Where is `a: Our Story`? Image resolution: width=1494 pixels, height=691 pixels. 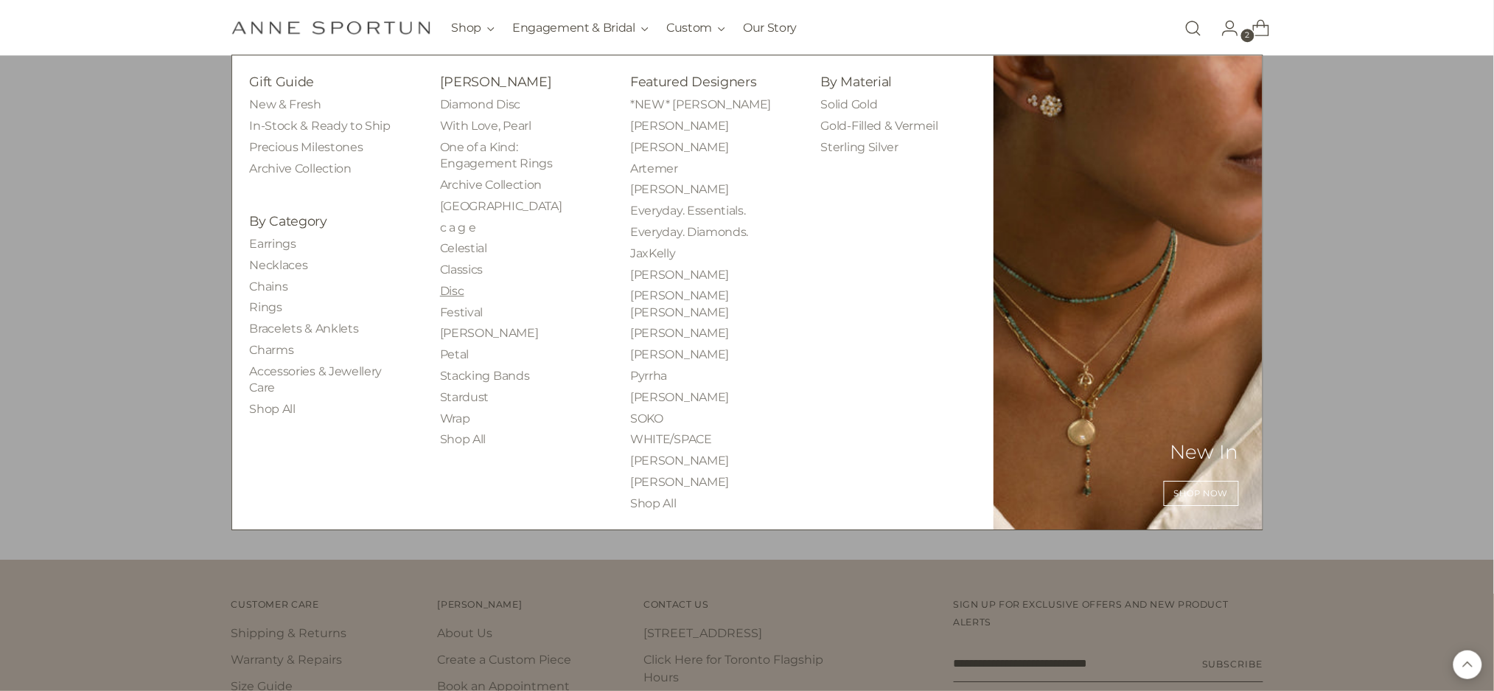
a: Our Story is located at coordinates (770, 28).